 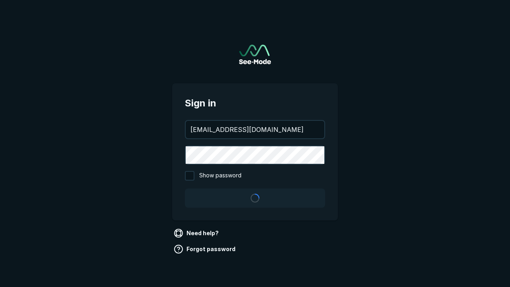 What do you see at coordinates (197, 233) in the screenshot?
I see `a: Need help?` at bounding box center [197, 233].